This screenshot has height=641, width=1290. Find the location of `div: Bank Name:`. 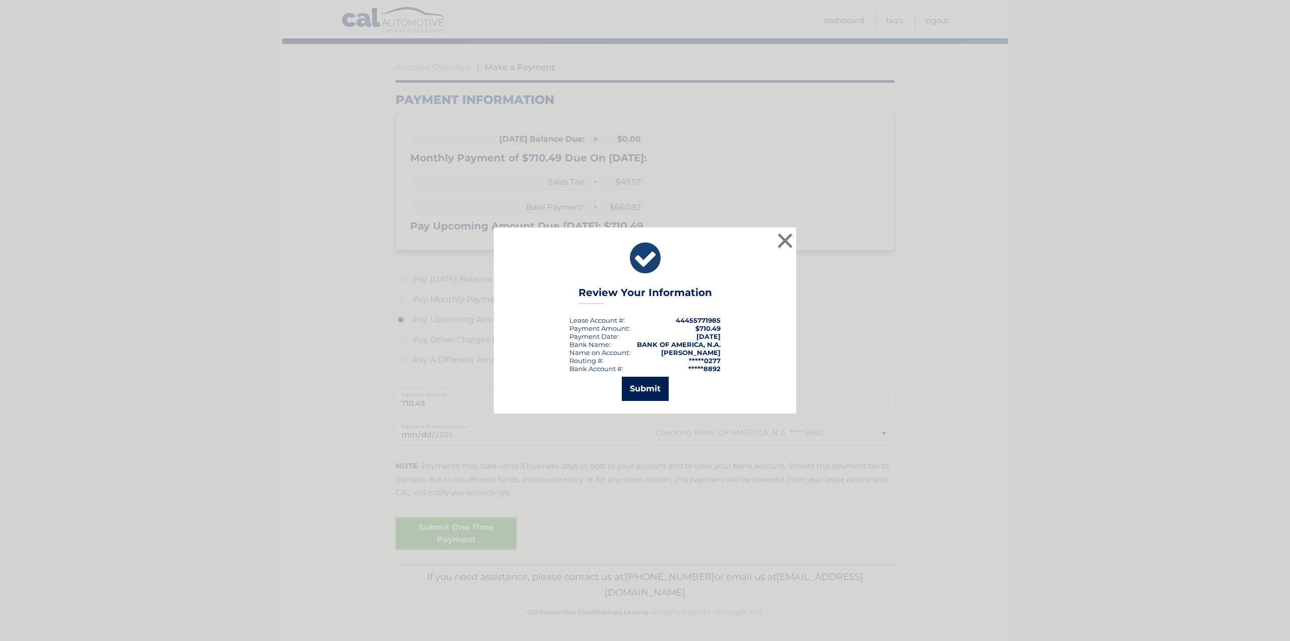

div: Bank Name: is located at coordinates (590, 344).